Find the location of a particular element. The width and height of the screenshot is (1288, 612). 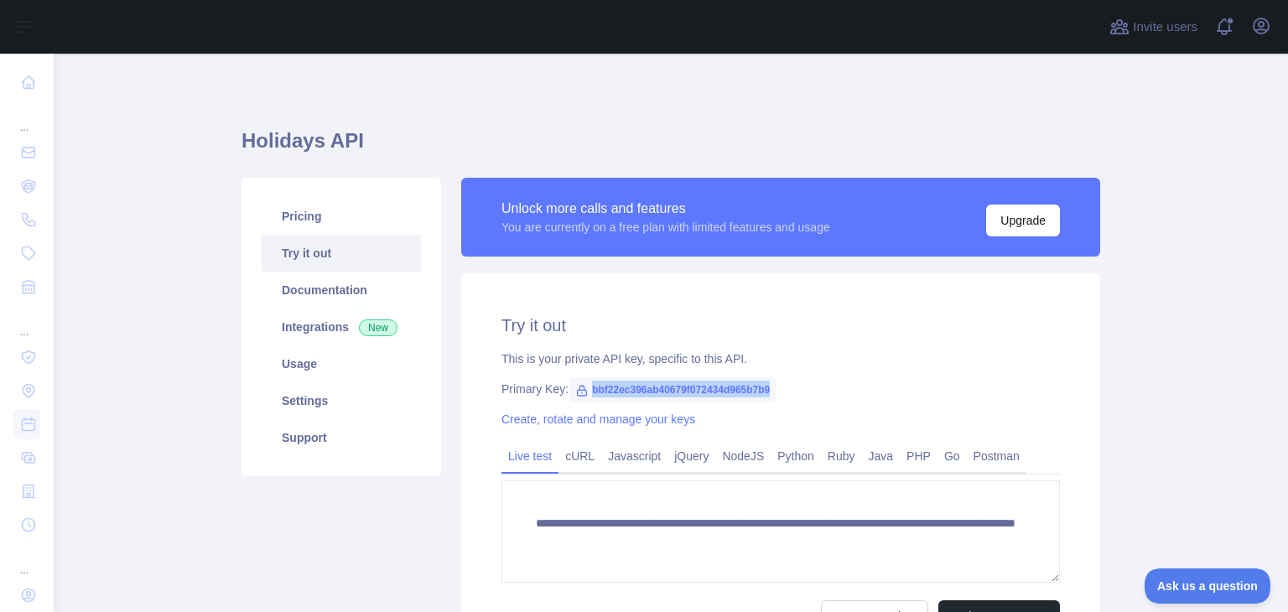

a: Ruby is located at coordinates (841, 456).